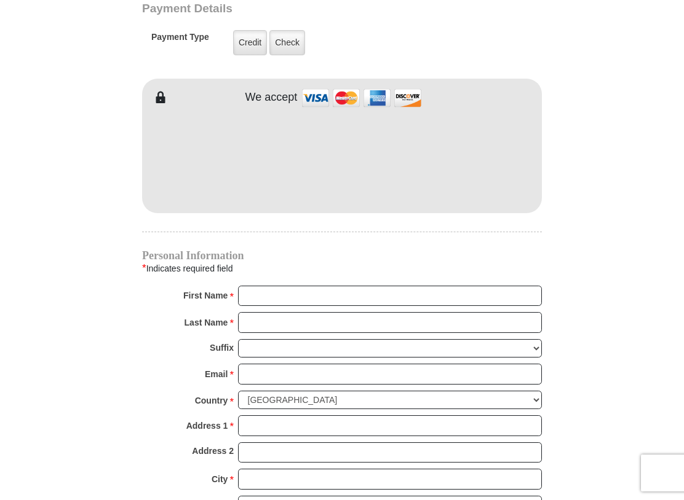 This screenshot has width=684, height=500. Describe the element at coordinates (271, 98) in the screenshot. I see `h4: We accept` at that location.